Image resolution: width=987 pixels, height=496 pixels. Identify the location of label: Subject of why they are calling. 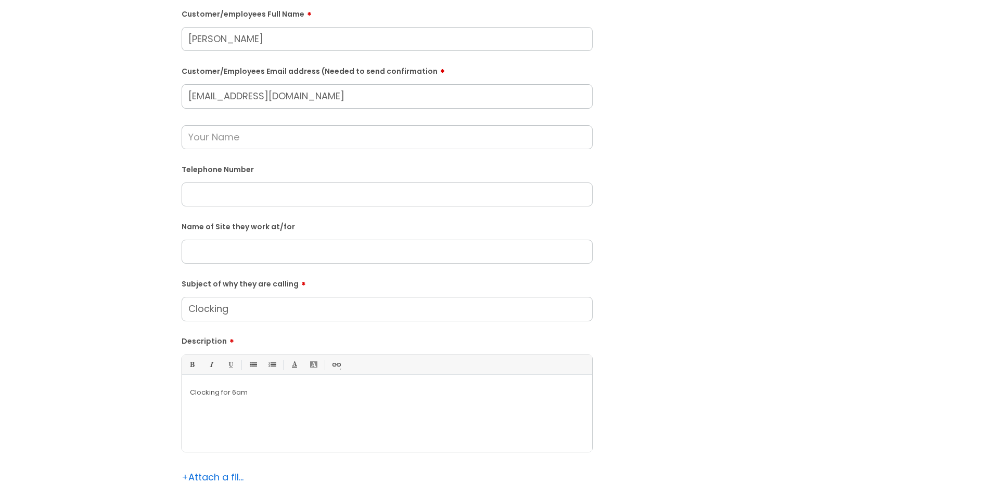
(387, 282).